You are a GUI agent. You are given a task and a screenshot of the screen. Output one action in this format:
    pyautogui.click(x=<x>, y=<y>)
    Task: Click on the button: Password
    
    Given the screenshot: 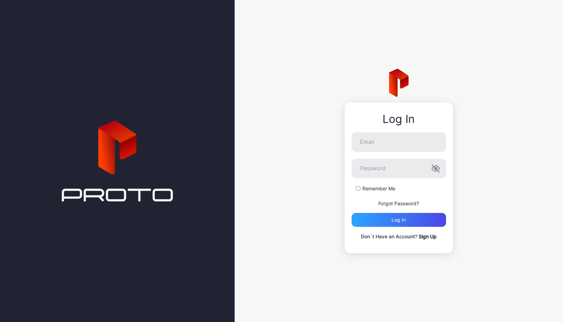 What is the action you would take?
    pyautogui.click(x=436, y=168)
    